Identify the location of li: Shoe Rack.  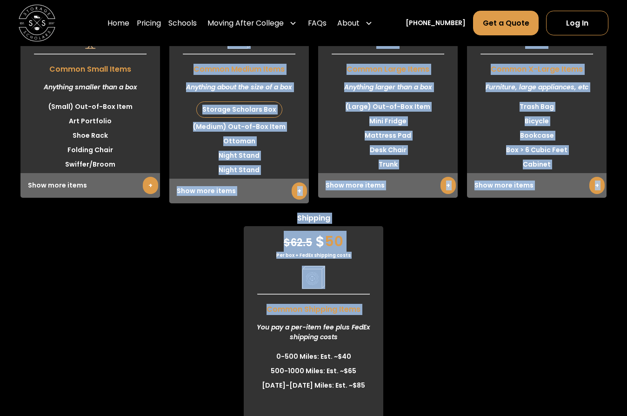
(90, 135).